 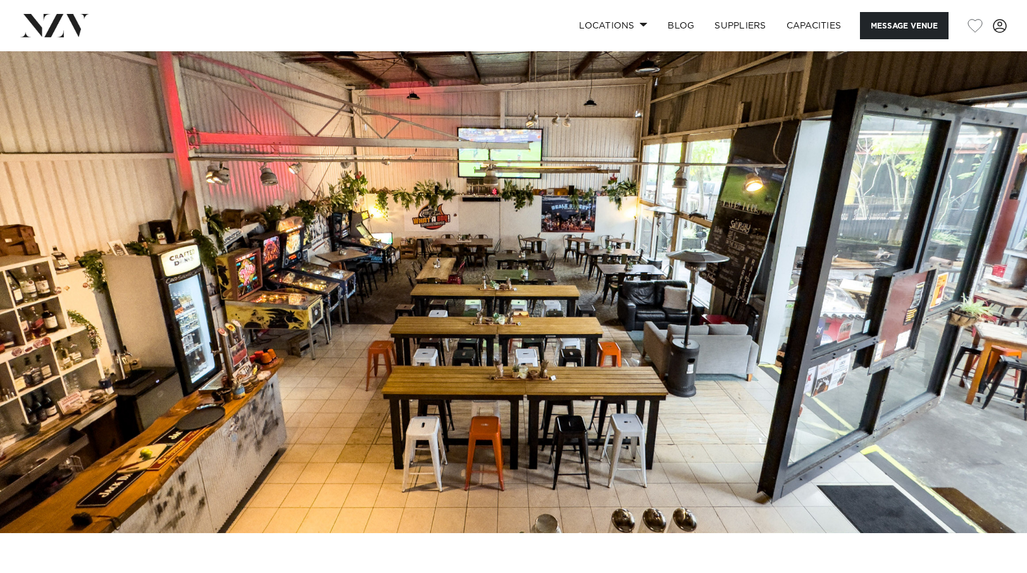 What do you see at coordinates (54, 25) in the screenshot?
I see `img: nzv-logo.png` at bounding box center [54, 25].